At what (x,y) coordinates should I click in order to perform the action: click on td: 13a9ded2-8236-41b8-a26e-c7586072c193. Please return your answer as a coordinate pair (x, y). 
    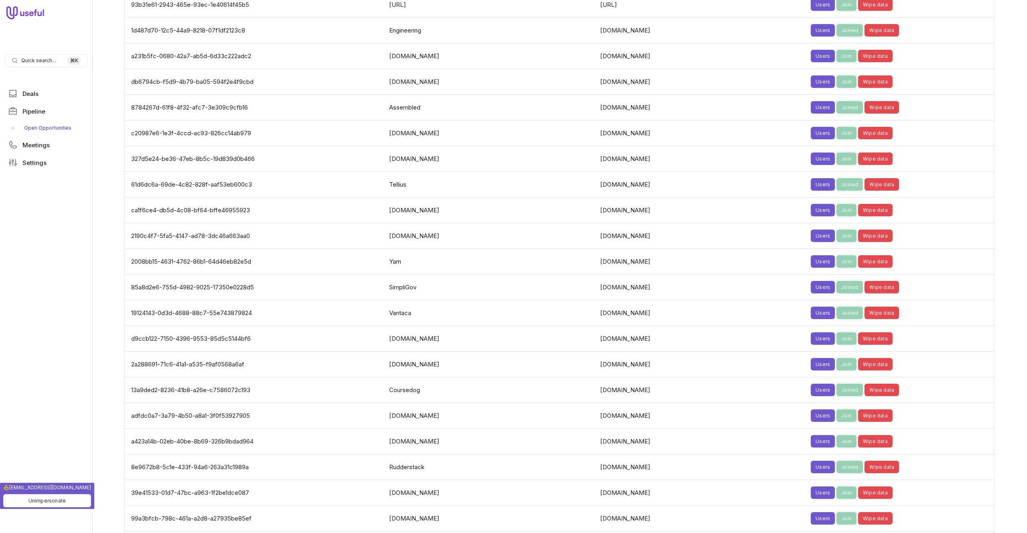
    Looking at the image, I should click on (254, 390).